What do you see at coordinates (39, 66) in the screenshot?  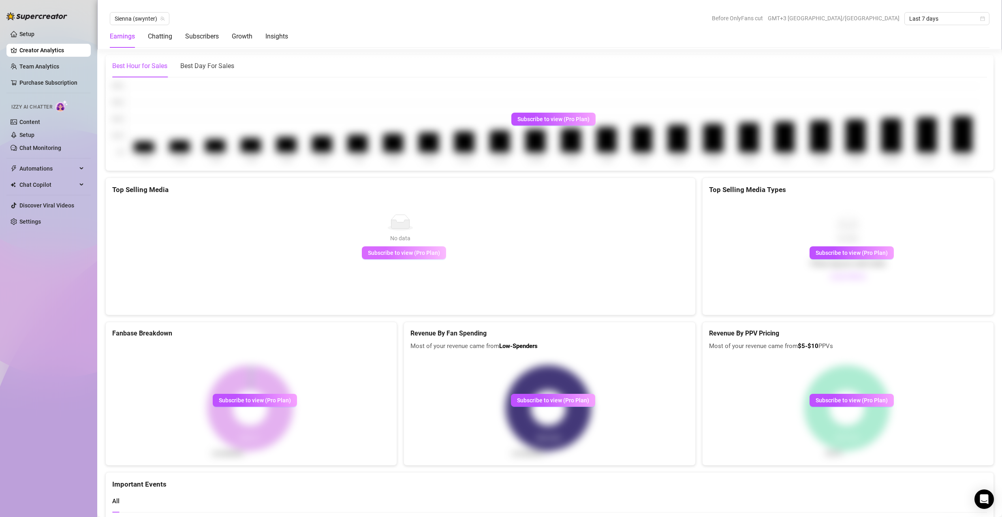 I see `a: Team Analytics` at bounding box center [39, 66].